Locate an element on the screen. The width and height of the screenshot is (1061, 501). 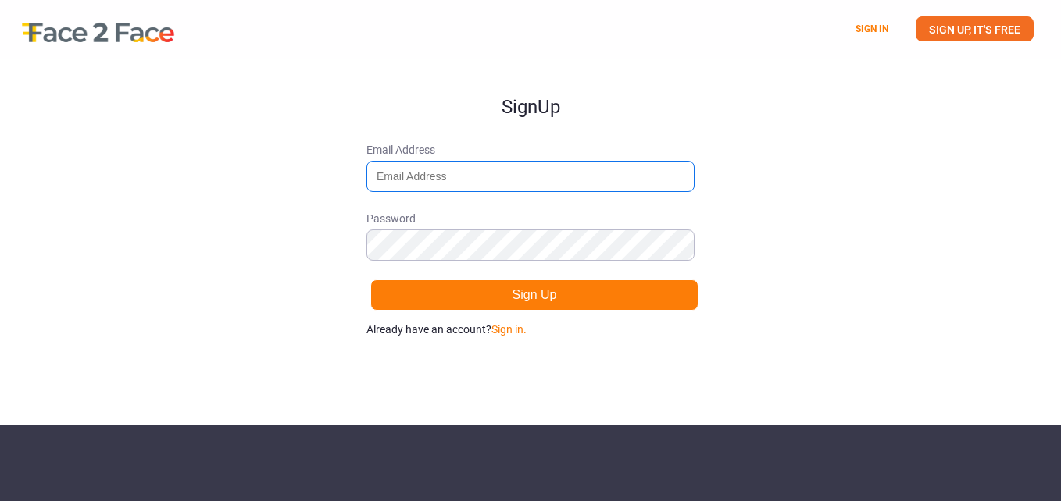
input: Email Address is located at coordinates (530, 177).